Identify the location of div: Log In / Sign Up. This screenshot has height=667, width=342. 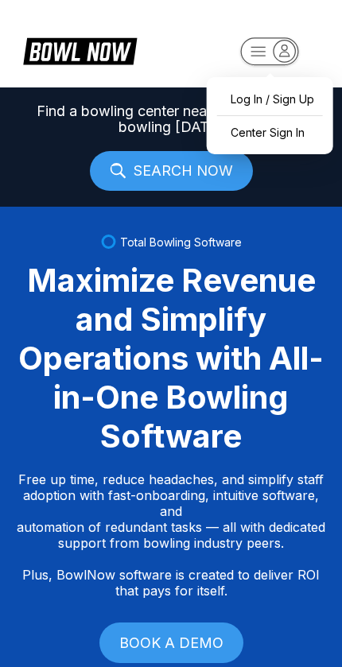
(270, 99).